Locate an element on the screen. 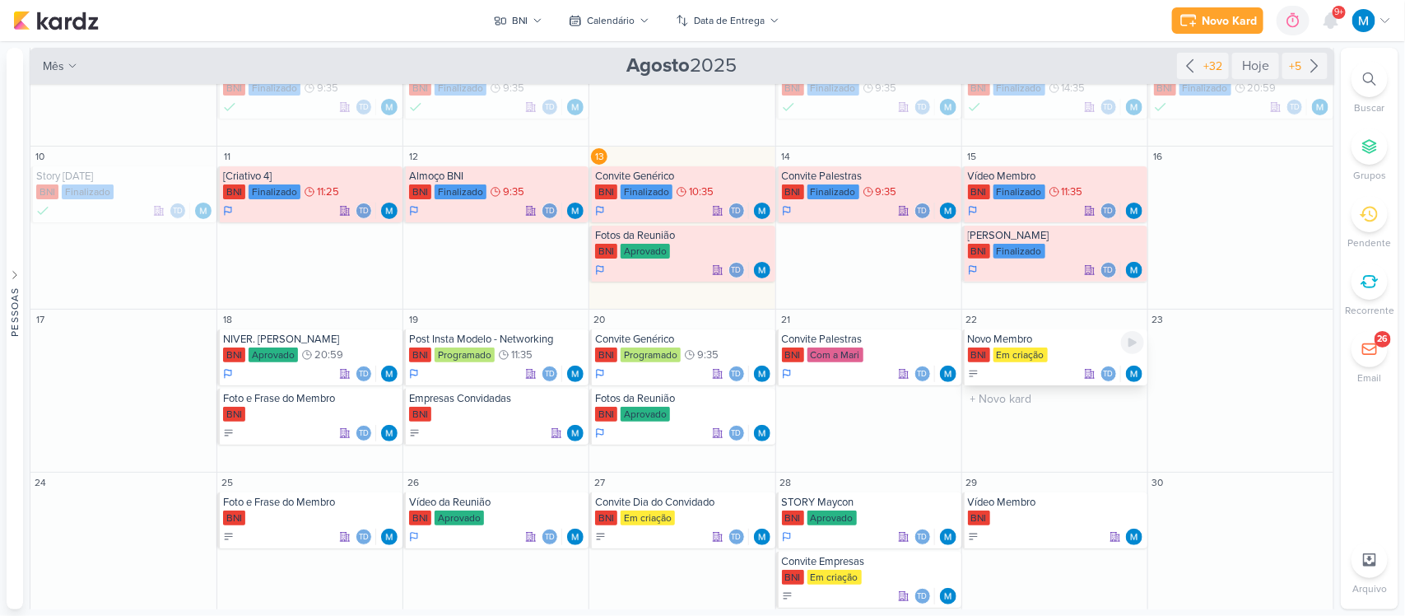 This screenshot has height=616, width=1405. div: Hoje is located at coordinates (1255, 66).